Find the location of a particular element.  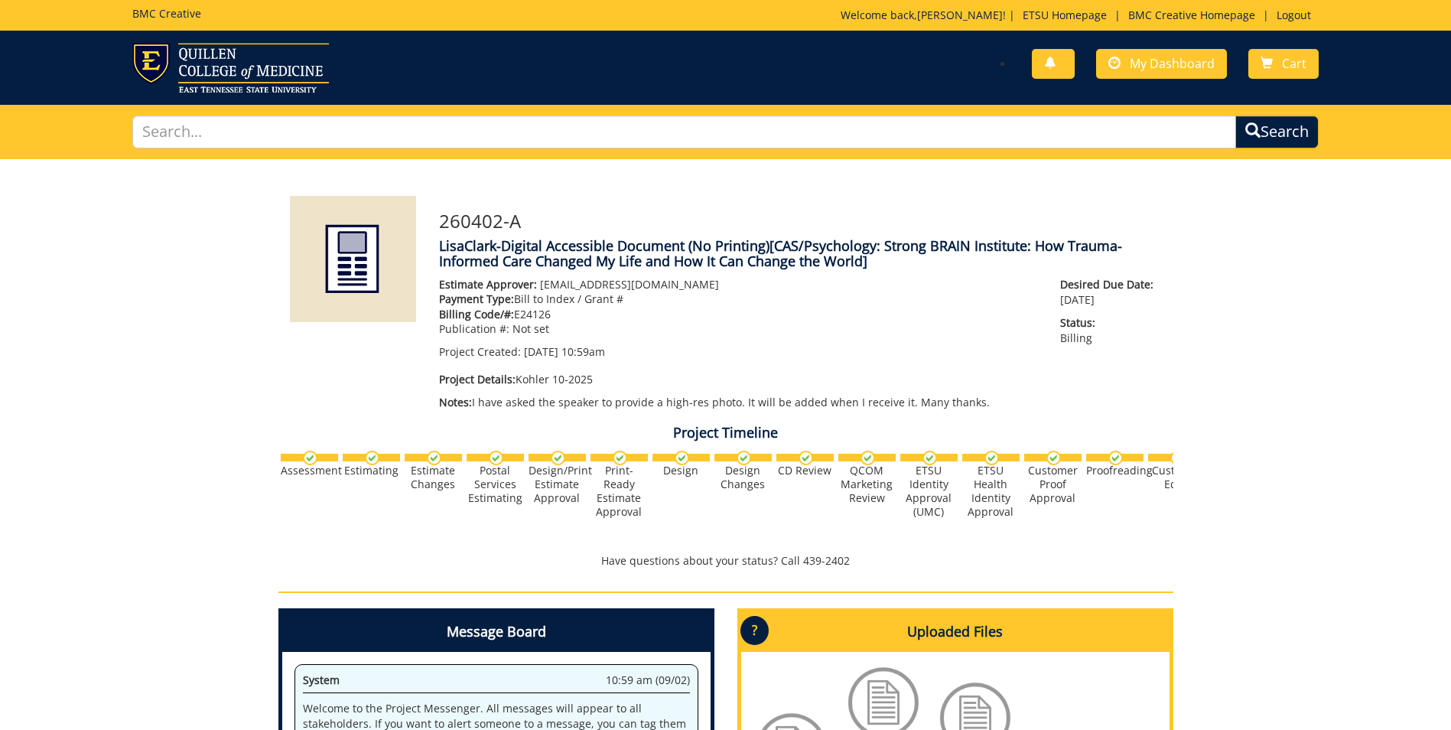

a: BMC Creative Homepage is located at coordinates (1192, 15).